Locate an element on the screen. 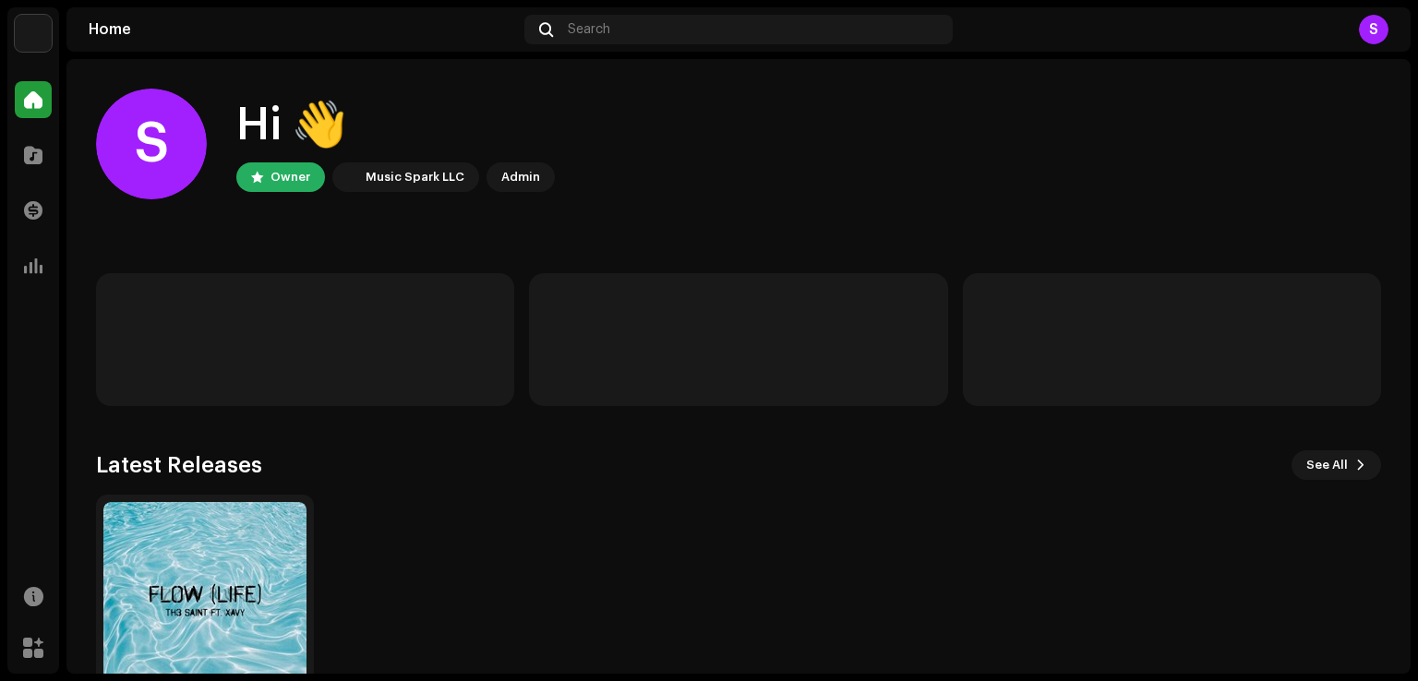 The image size is (1418, 681). button: See All is located at coordinates (1336, 465).